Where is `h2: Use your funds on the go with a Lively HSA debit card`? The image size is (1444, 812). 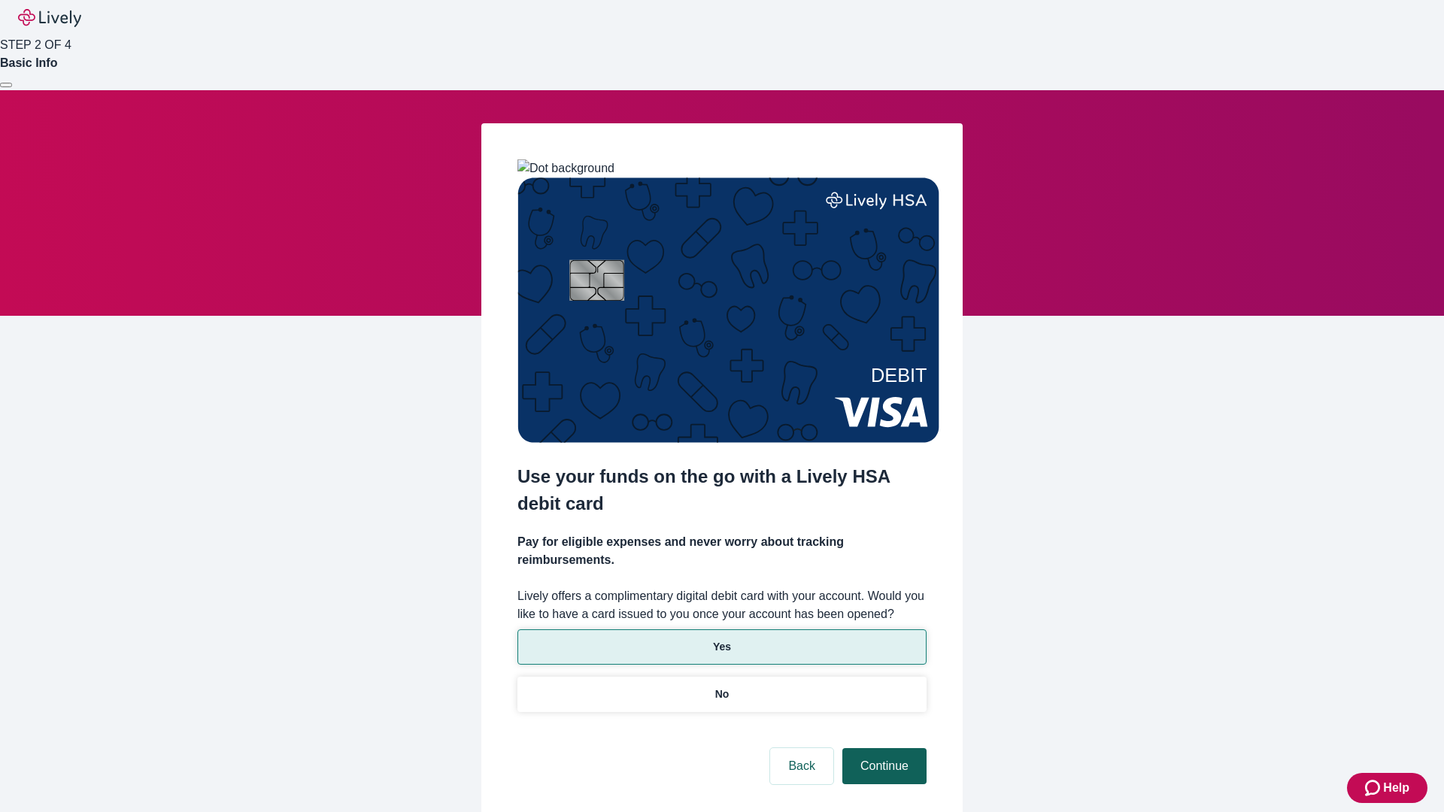
h2: Use your funds on the go with a Lively HSA debit card is located at coordinates (722, 490).